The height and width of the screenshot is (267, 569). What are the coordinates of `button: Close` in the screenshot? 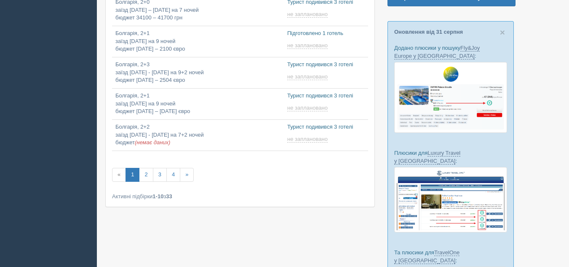 It's located at (503, 32).